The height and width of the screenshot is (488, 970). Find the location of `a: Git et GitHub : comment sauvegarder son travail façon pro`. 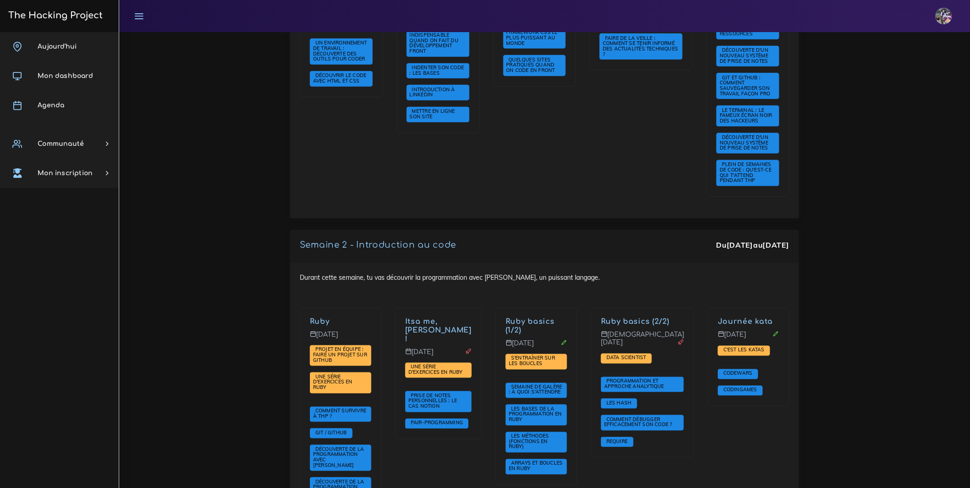

a: Git et GitHub : comment sauvegarder son travail façon pro is located at coordinates (746, 86).